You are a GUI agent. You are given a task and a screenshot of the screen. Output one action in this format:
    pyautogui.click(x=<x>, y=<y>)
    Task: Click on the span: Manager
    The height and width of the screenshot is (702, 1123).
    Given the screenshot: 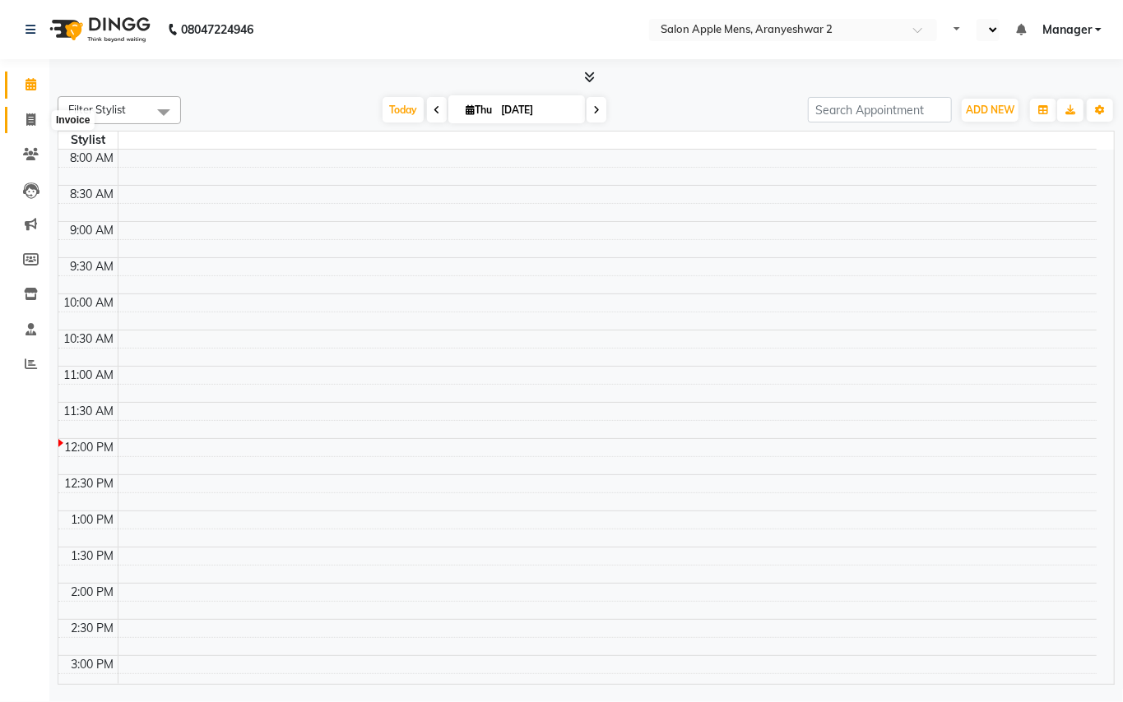 What is the action you would take?
    pyautogui.click(x=1067, y=30)
    